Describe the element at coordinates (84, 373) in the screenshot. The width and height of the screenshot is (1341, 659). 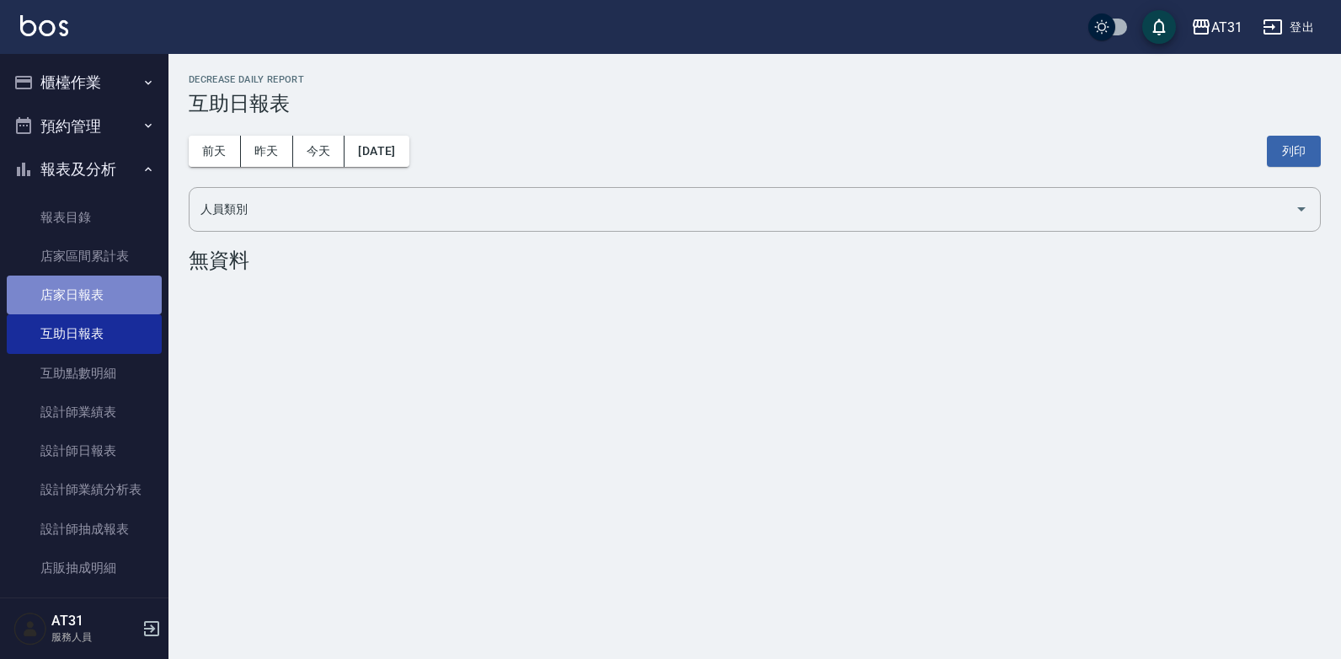
I see `a: 互助點數明細` at that location.